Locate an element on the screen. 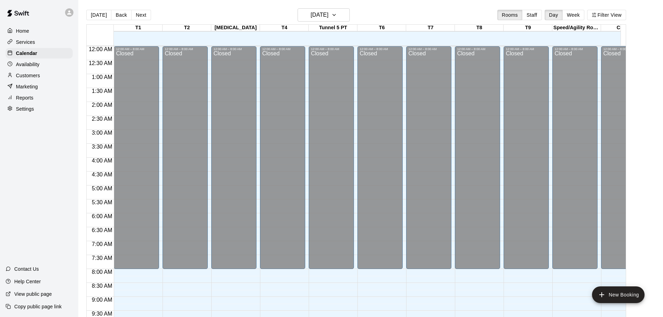 This screenshot has height=317, width=663. a: Availability is located at coordinates (39, 64).